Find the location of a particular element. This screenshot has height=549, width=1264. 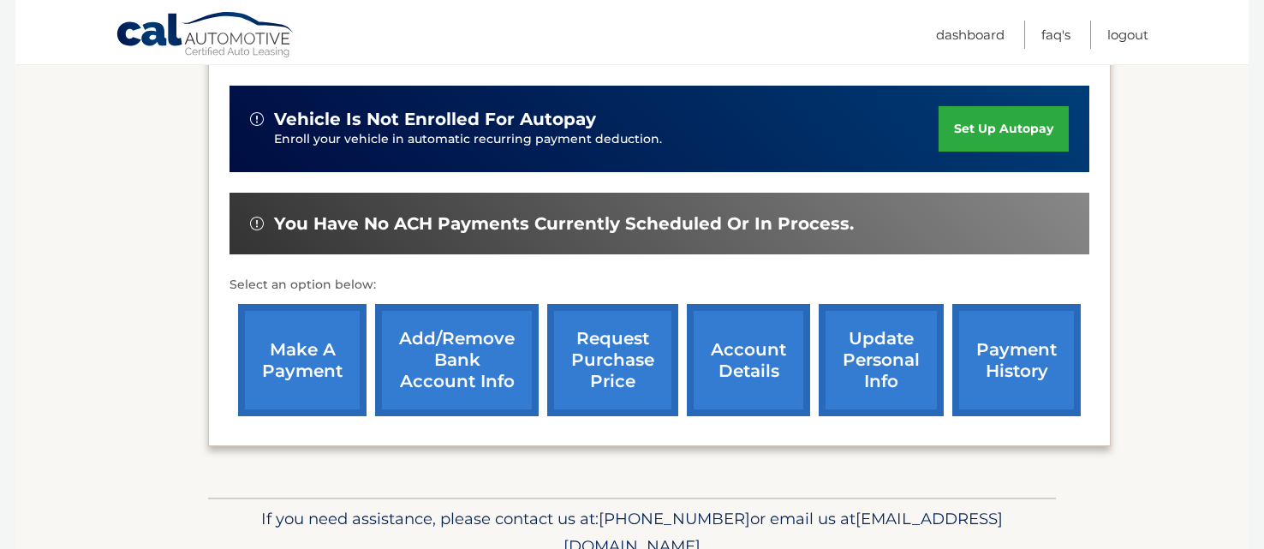

a: Dashboard is located at coordinates (971, 34).